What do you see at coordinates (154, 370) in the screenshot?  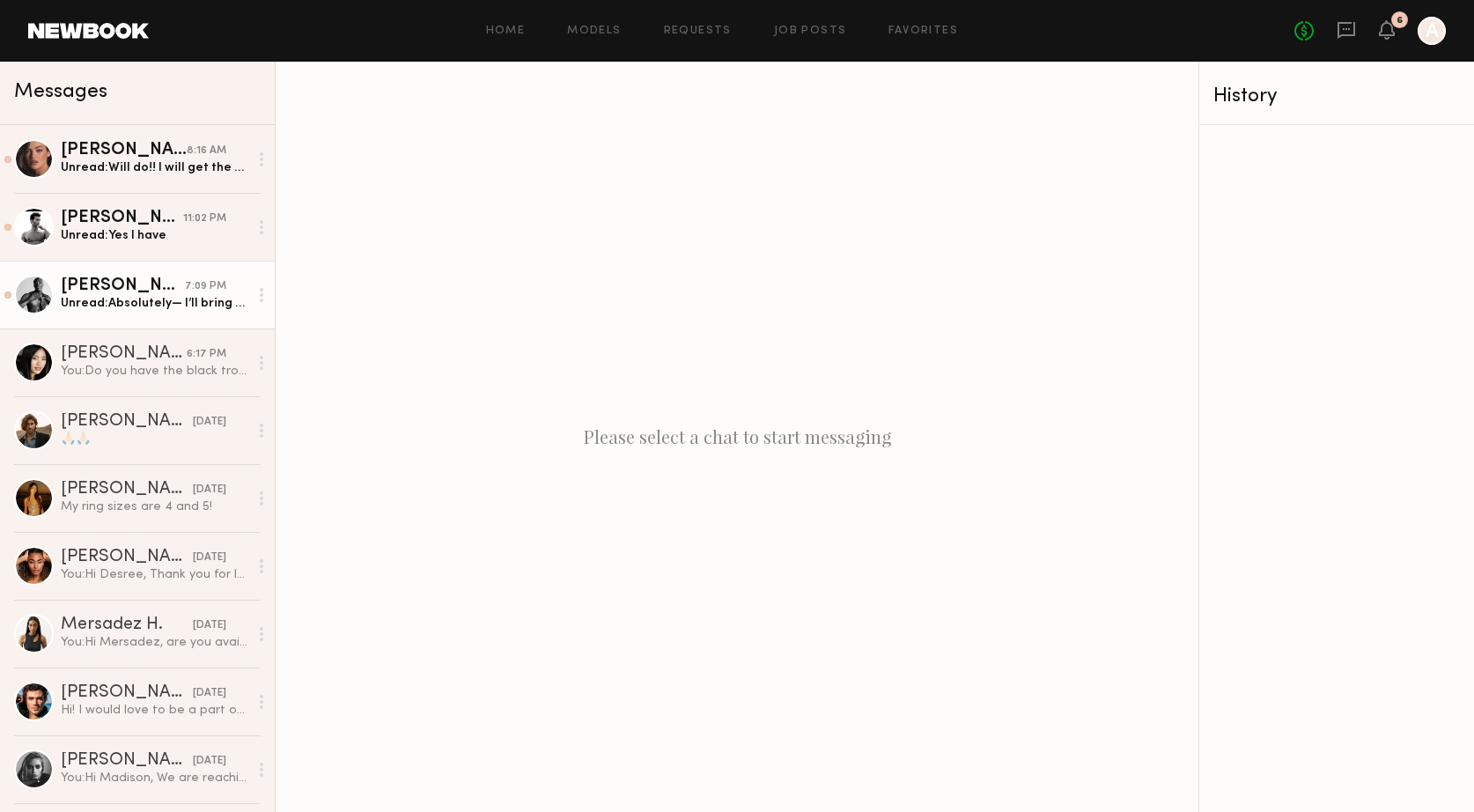 I see `div: You: Do you have the black trousers, leather pants or suede pants and heels, or boots you can bri...` at bounding box center [154, 370].